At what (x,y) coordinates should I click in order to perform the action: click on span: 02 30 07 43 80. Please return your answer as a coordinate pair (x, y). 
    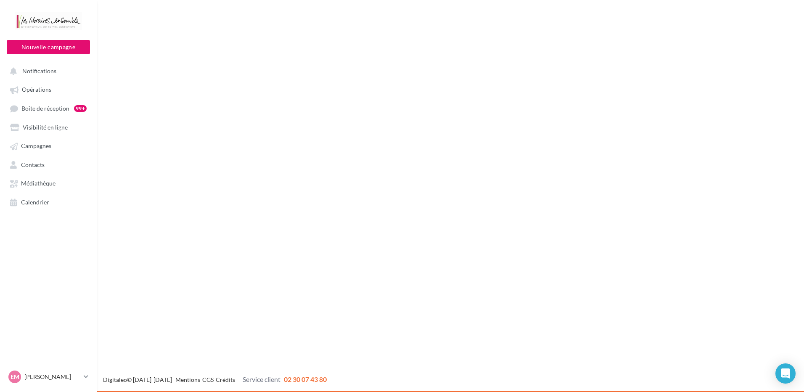
    Looking at the image, I should click on (305, 379).